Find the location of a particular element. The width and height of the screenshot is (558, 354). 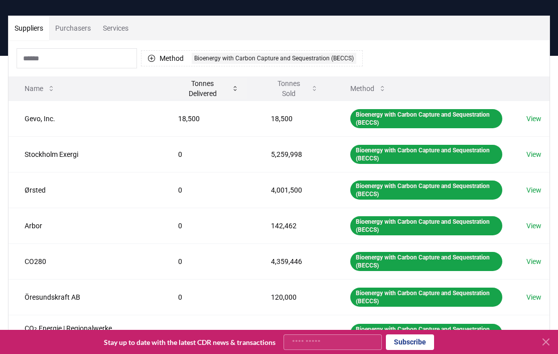

td: Arbor is located at coordinates (85, 225).